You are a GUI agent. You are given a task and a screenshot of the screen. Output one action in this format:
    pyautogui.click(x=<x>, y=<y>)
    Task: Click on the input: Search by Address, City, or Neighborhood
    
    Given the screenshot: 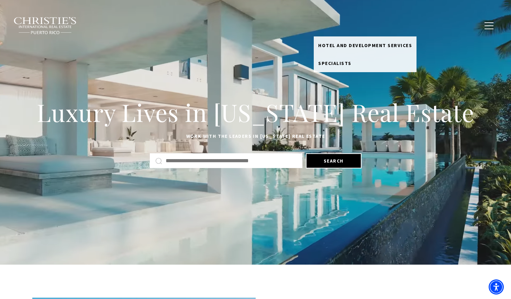 What is the action you would take?
    pyautogui.click(x=231, y=161)
    